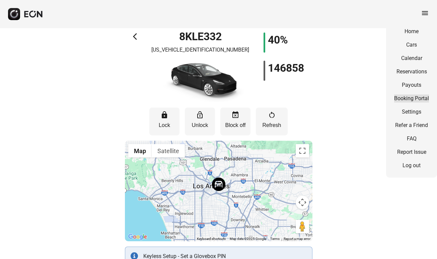 This screenshot has height=259, width=437. Describe the element at coordinates (412, 45) in the screenshot. I see `a: Cars` at that location.